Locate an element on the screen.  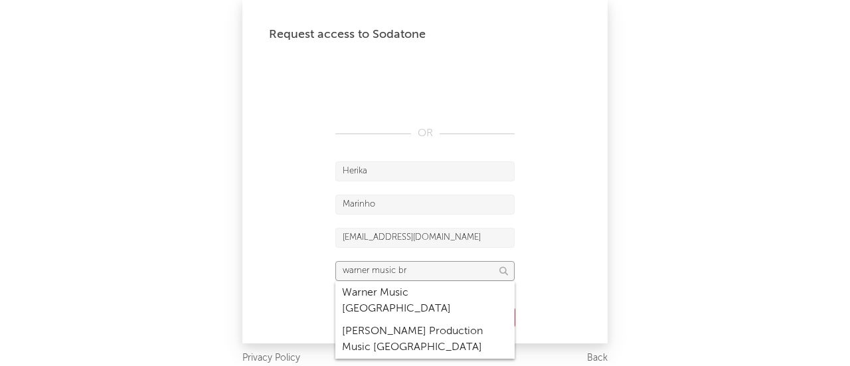
a: Privacy Policy is located at coordinates (271, 358).